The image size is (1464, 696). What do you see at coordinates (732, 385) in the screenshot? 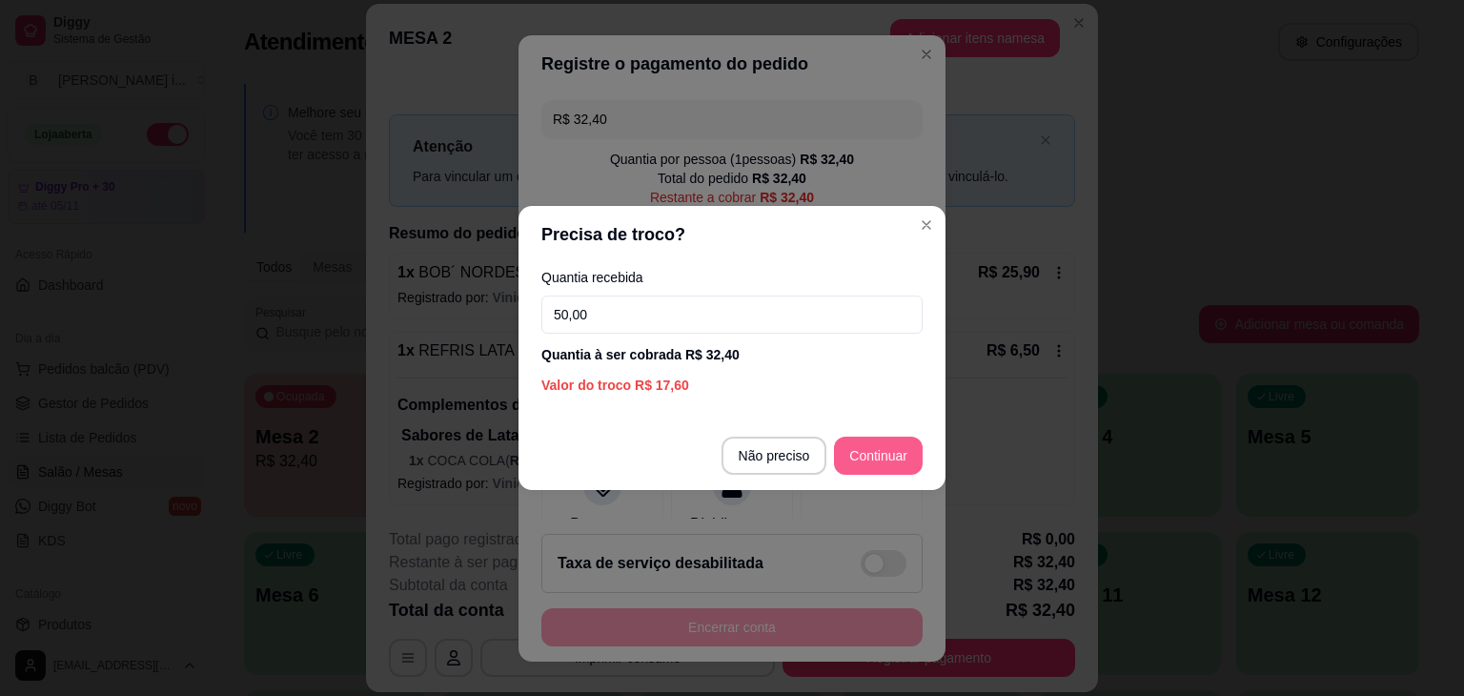
I see `div: Valor do troco R$ 17,60` at bounding box center [732, 385].